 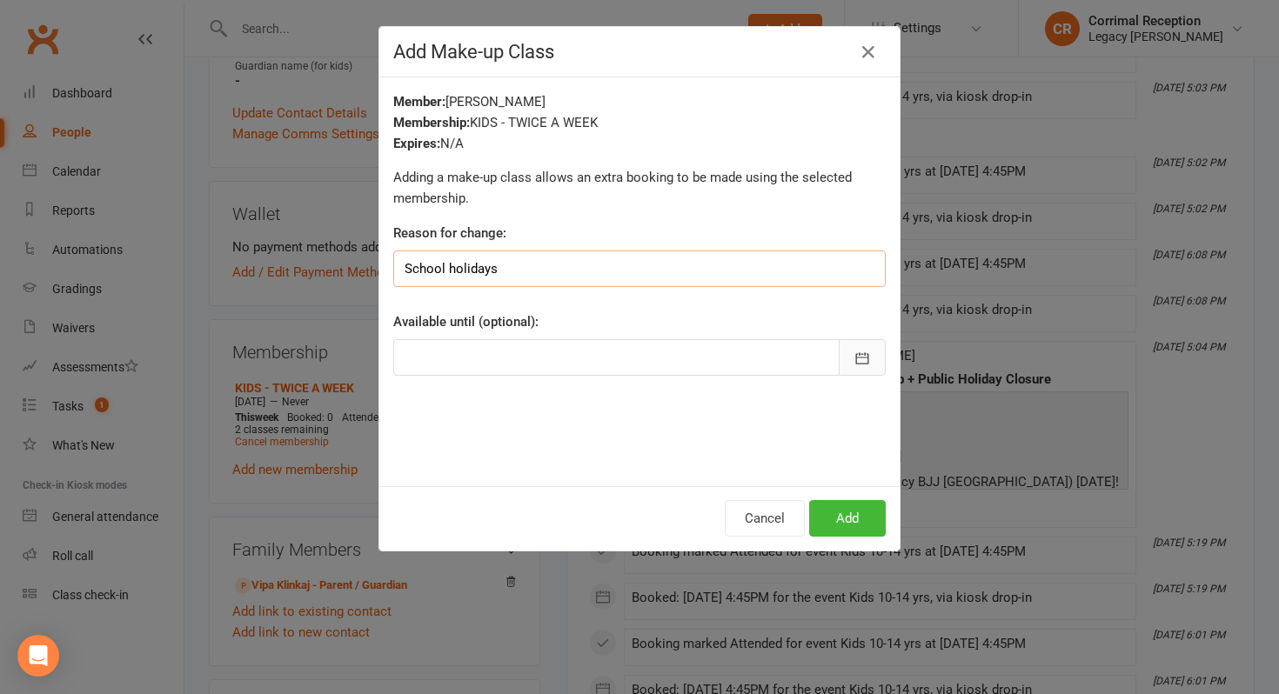 What do you see at coordinates (639, 51) in the screenshot?
I see `h4: Add Make-up Class` at bounding box center [639, 51].